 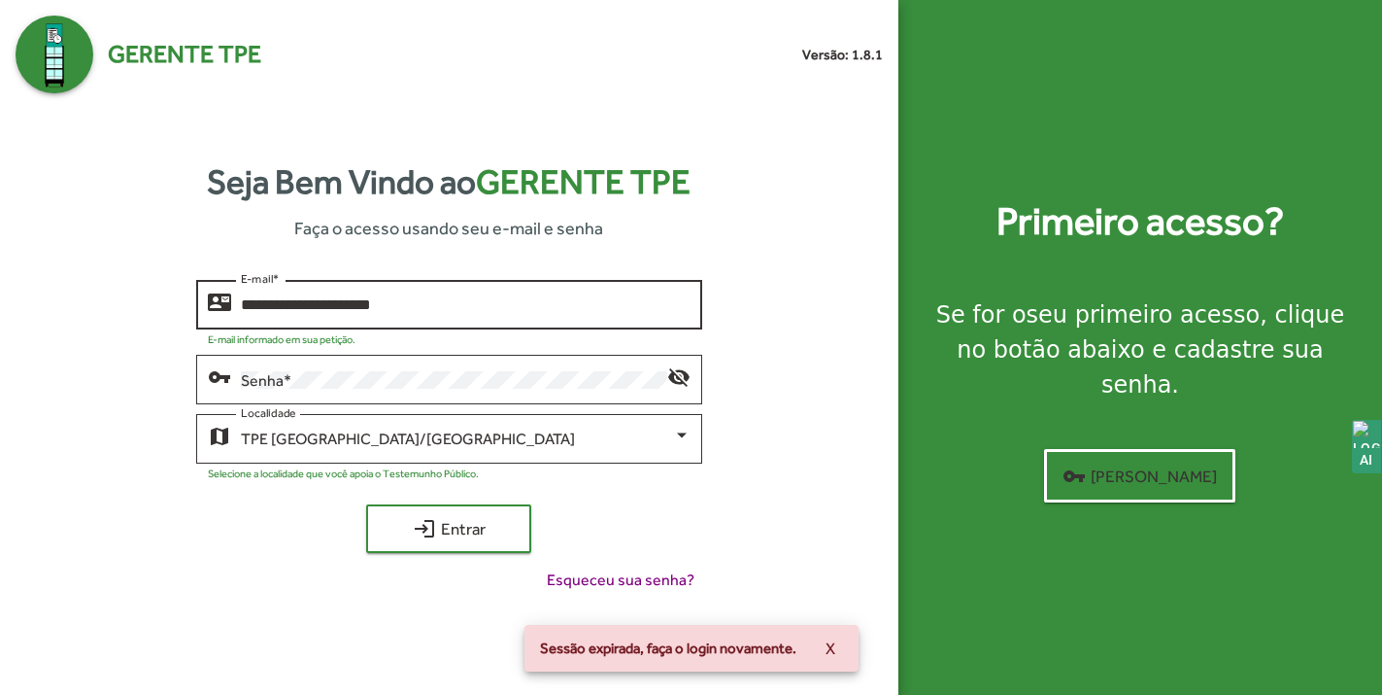 What do you see at coordinates (449, 182) in the screenshot?
I see `strong: Seja Bem Vindo ao` at bounding box center [449, 182].